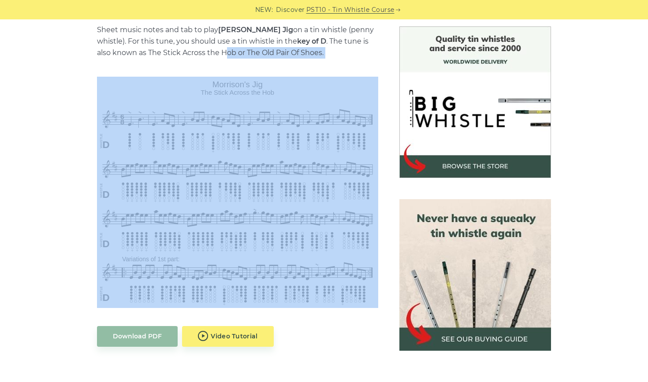 This screenshot has width=648, height=382. What do you see at coordinates (475, 275) in the screenshot?
I see `img: tin whistle buying guide` at bounding box center [475, 275].